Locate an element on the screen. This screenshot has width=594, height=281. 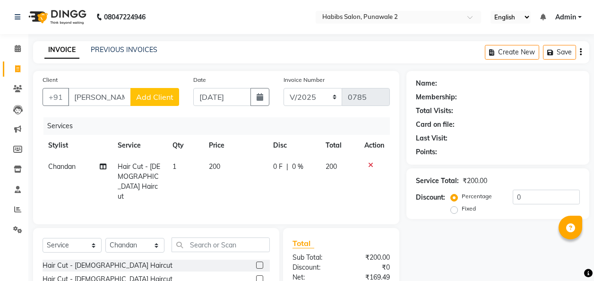
div: Card on file: is located at coordinates (435, 124).